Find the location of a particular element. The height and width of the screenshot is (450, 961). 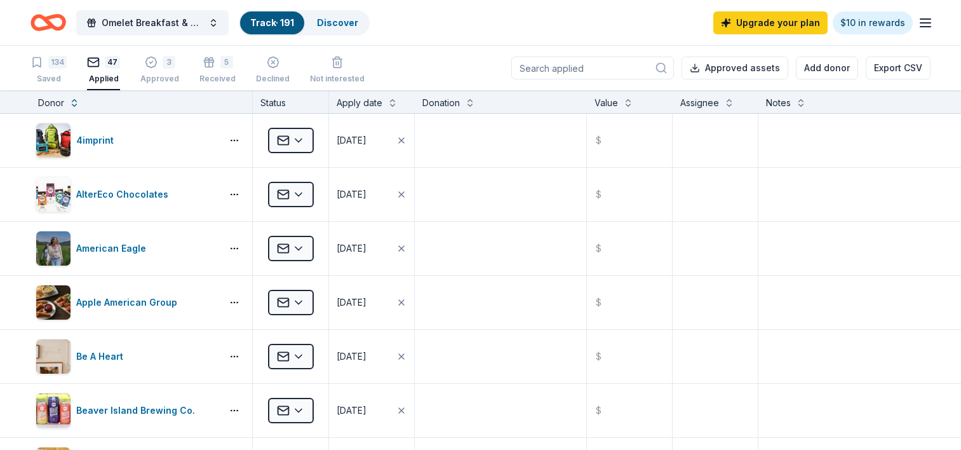

div: Received is located at coordinates (217, 79).